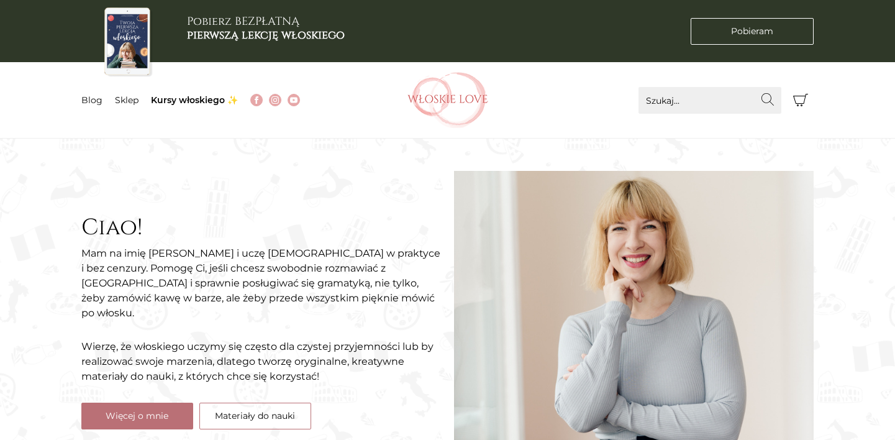 The height and width of the screenshot is (440, 895). What do you see at coordinates (752, 31) in the screenshot?
I see `a: Pobieram` at bounding box center [752, 31].